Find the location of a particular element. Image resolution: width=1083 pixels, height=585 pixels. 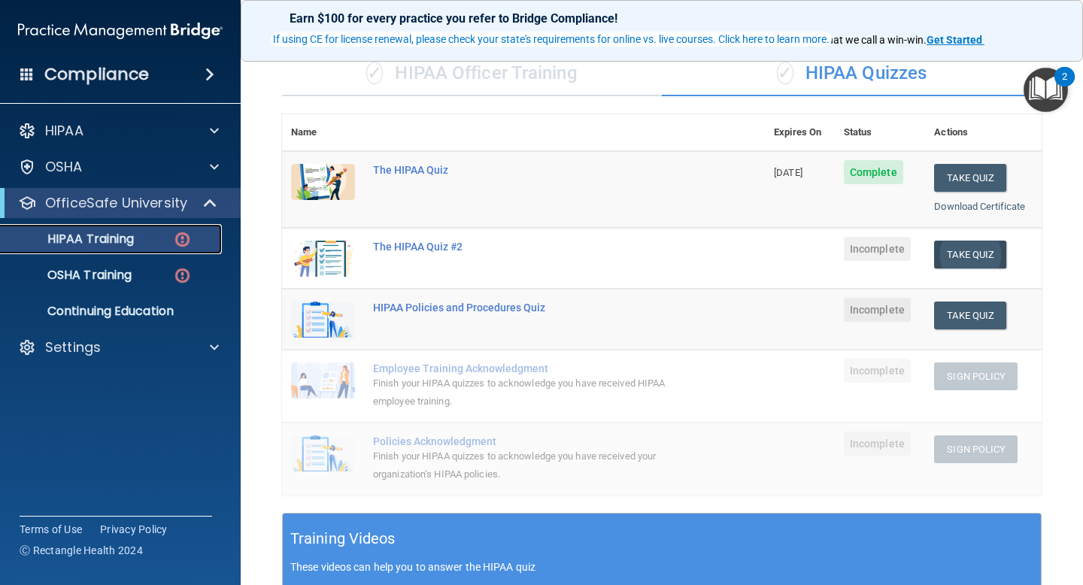

div: HIPAA Officer Training is located at coordinates (472, 74).